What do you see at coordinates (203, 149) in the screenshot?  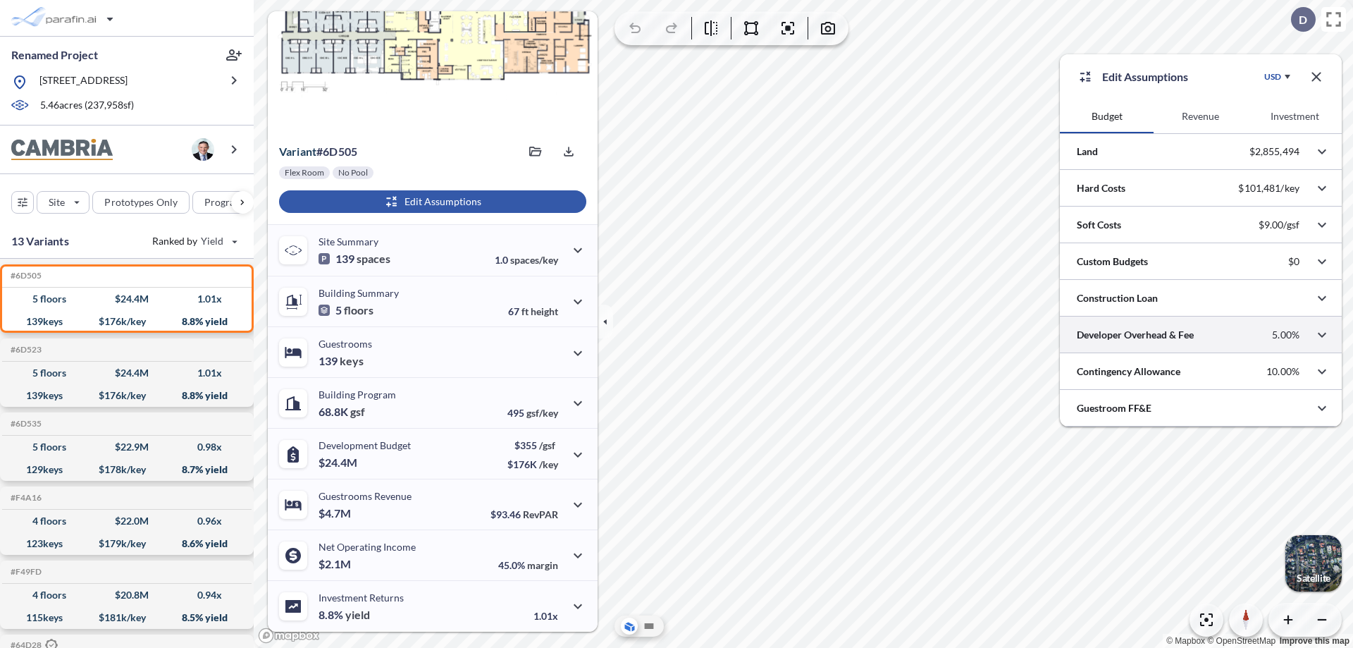 I see `img: user logo` at bounding box center [203, 149].